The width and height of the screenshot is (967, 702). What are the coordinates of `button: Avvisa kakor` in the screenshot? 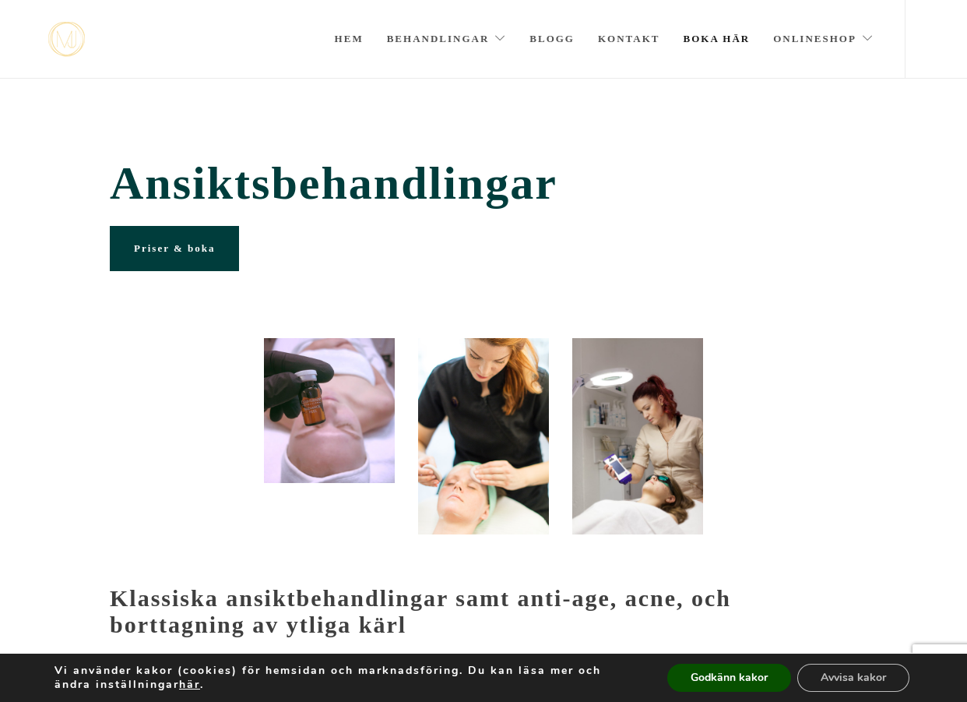 It's located at (853, 677).